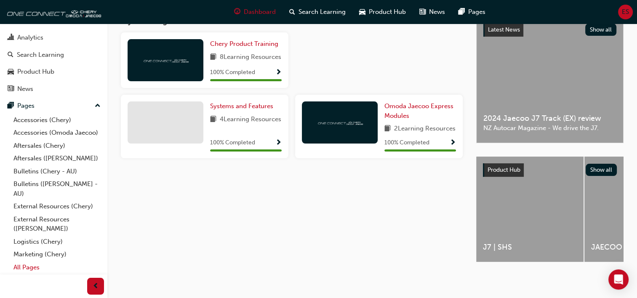 The width and height of the screenshot is (637, 298). I want to click on span: Omoda Jaecoo Express Modules, so click(419, 111).